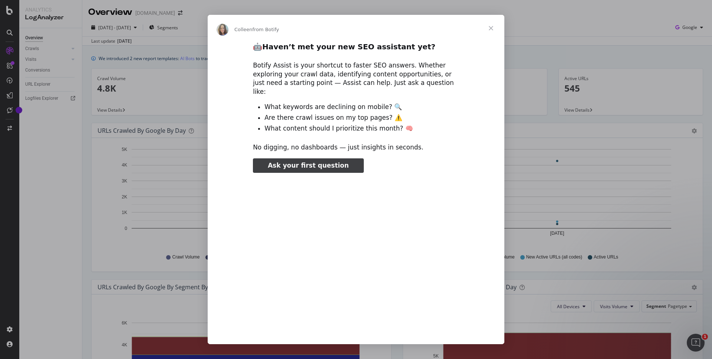 The image size is (712, 359). What do you see at coordinates (362, 118) in the screenshot?
I see `li: Are there crawl issues on my top pages? ⚠️` at bounding box center [362, 118].